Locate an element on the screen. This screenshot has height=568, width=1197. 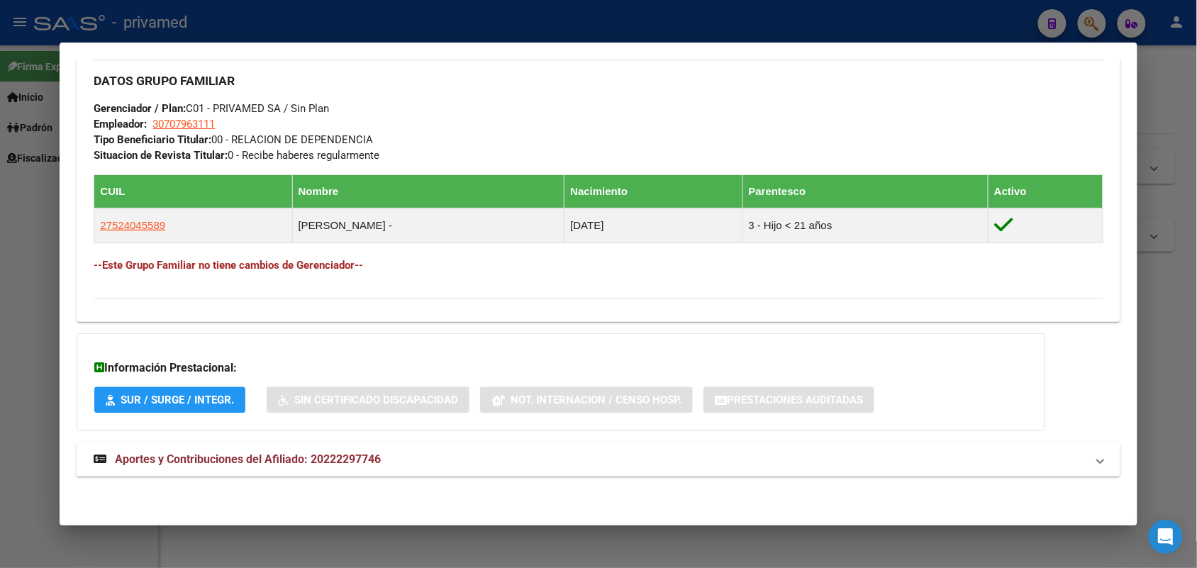
strong: Gerenciador / Plan: is located at coordinates (140, 108).